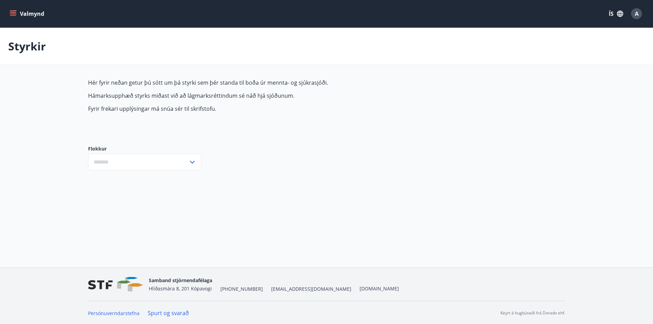 The image size is (653, 324). What do you see at coordinates (145, 149) in the screenshot?
I see `label: Flokkur` at bounding box center [145, 149].